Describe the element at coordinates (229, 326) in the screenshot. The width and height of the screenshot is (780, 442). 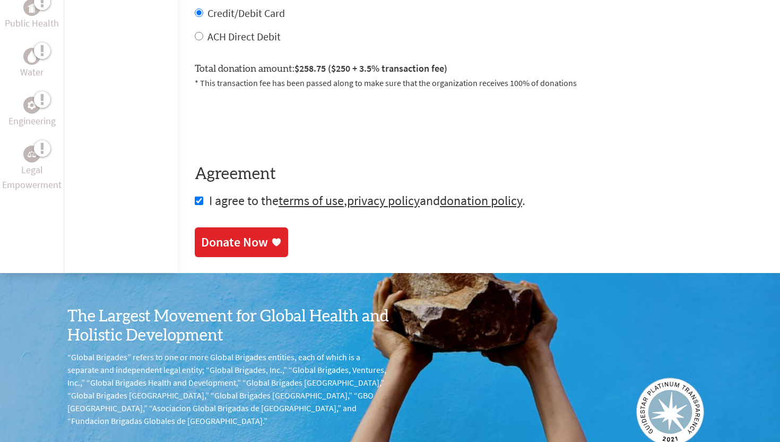
I see `h3: The Largest Movement for Global Health and Holistic Development` at that location.